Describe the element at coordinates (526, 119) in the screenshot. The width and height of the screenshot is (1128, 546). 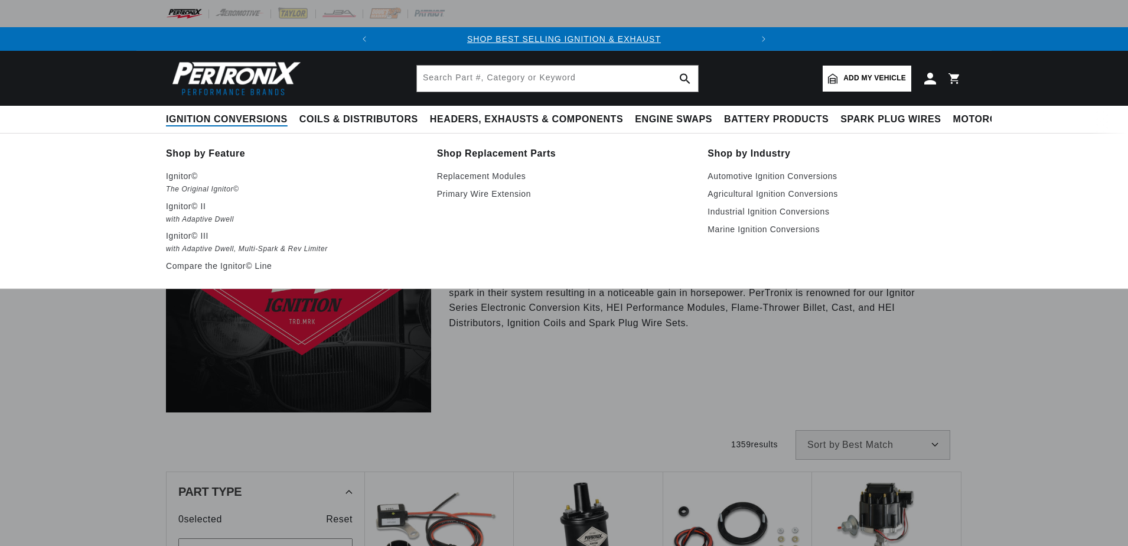
I see `summary: Headers, Exhausts & Components` at that location.